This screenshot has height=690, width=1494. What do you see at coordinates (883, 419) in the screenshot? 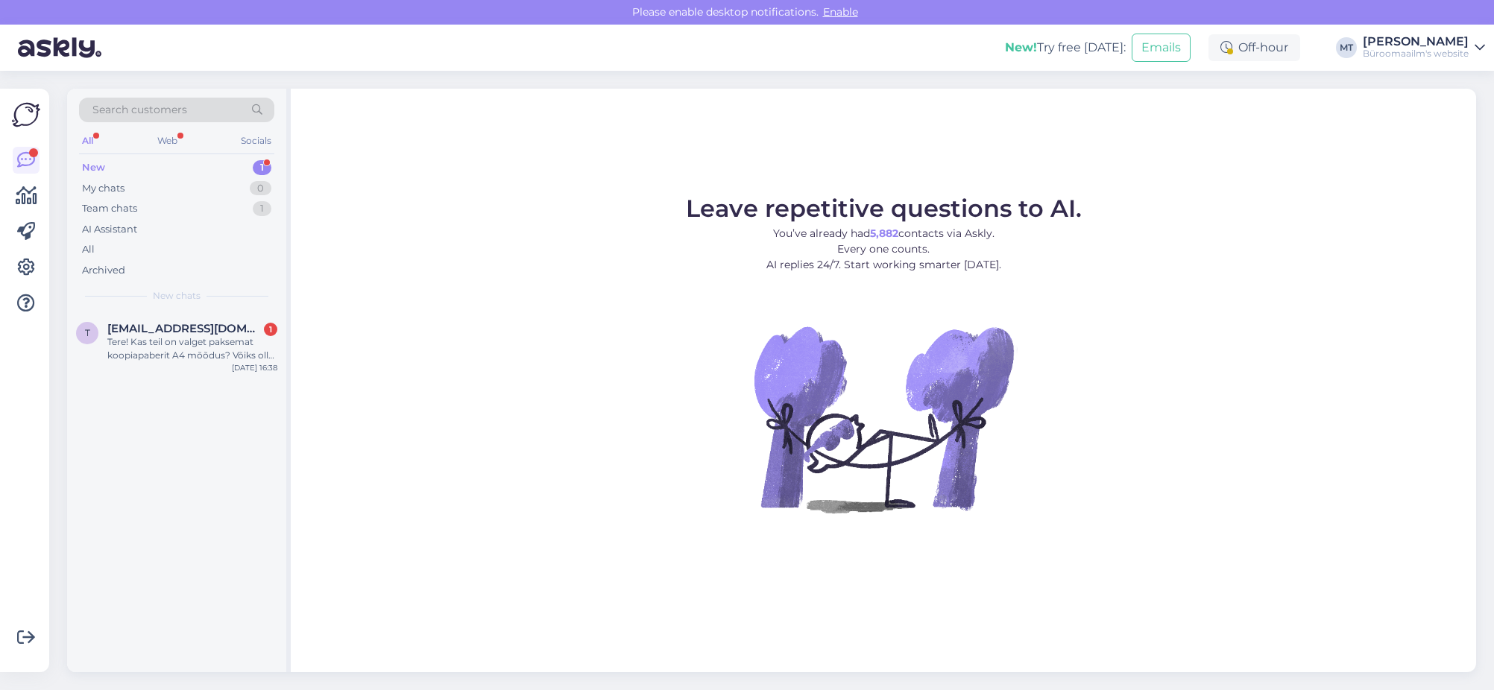
I see `img: No Chat active` at bounding box center [883, 419].